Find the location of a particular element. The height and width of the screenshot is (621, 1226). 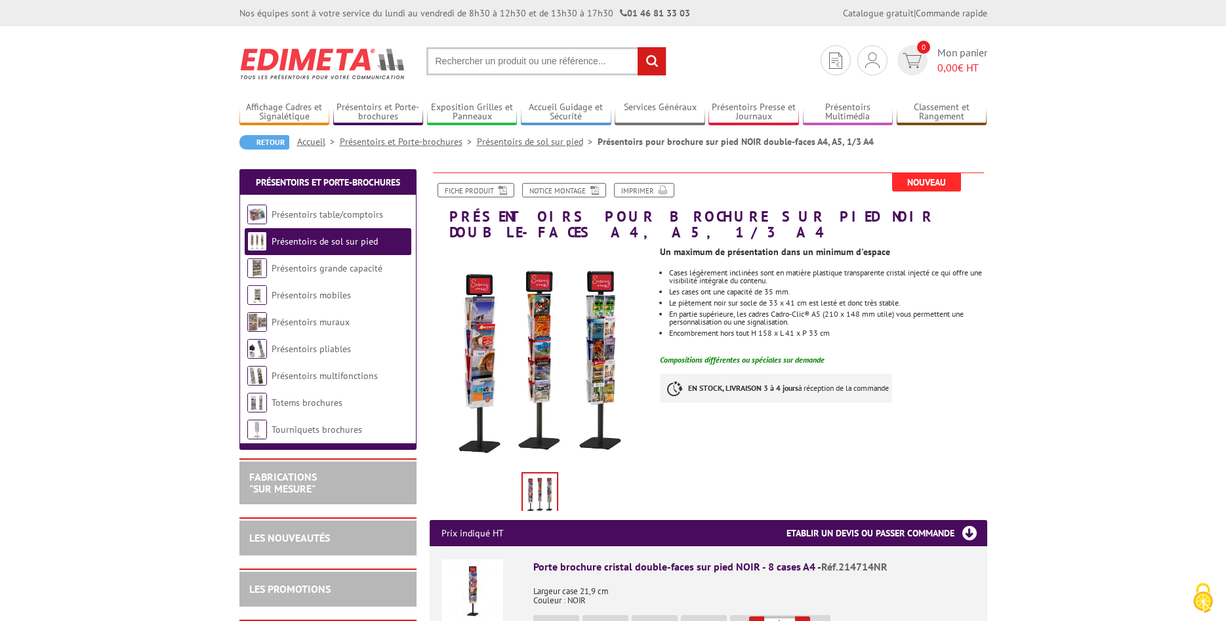

img: Présentoirs grande capacité is located at coordinates (257, 268).